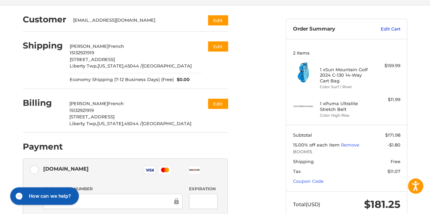 The image size is (430, 214). What do you see at coordinates (317, 145) in the screenshot?
I see `span: 15.00% off each item` at bounding box center [317, 145].